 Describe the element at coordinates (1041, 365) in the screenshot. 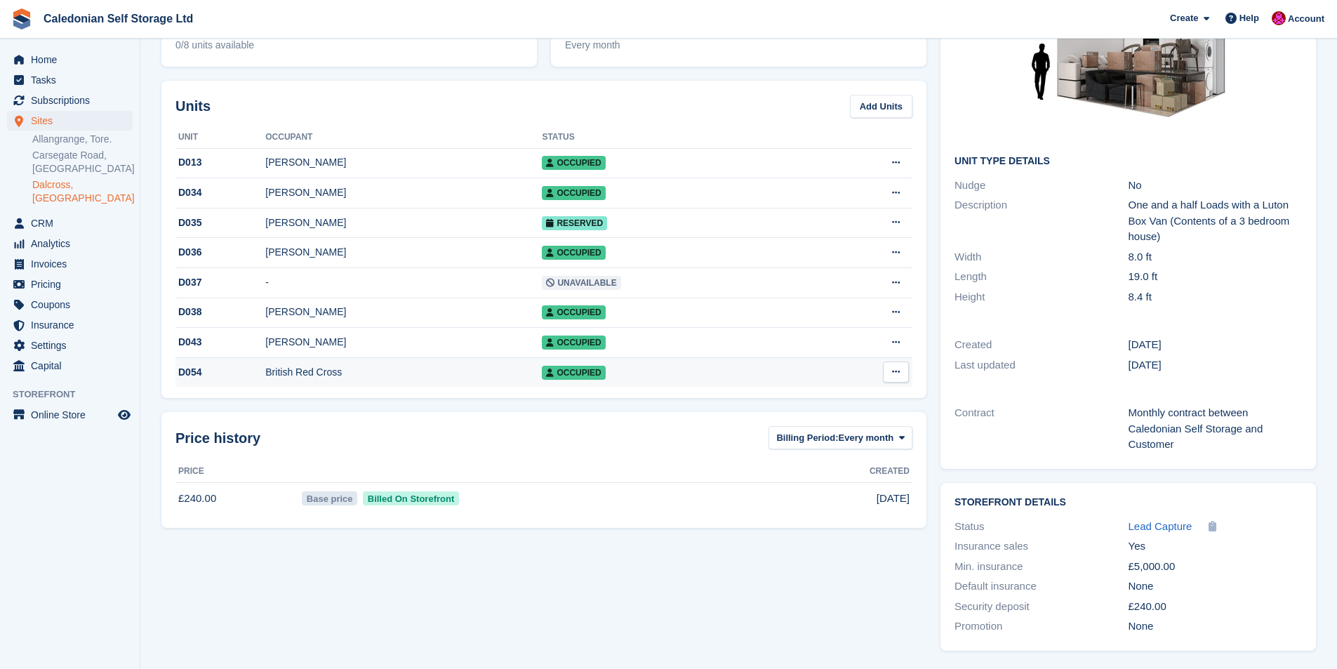

I see `div: Last updated` at that location.